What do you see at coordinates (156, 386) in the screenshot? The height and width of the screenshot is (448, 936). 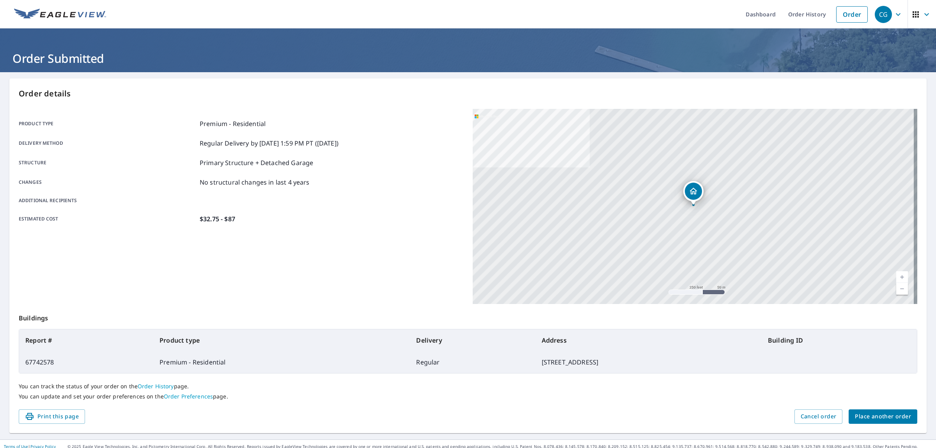 I see `a: Order History` at bounding box center [156, 386].